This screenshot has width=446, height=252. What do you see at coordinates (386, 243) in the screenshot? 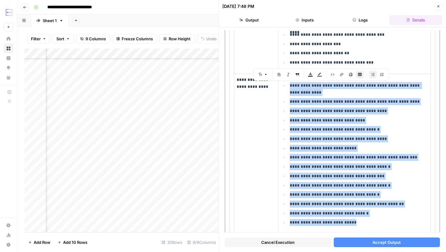
I see `span: Accept Output` at bounding box center [386, 243].